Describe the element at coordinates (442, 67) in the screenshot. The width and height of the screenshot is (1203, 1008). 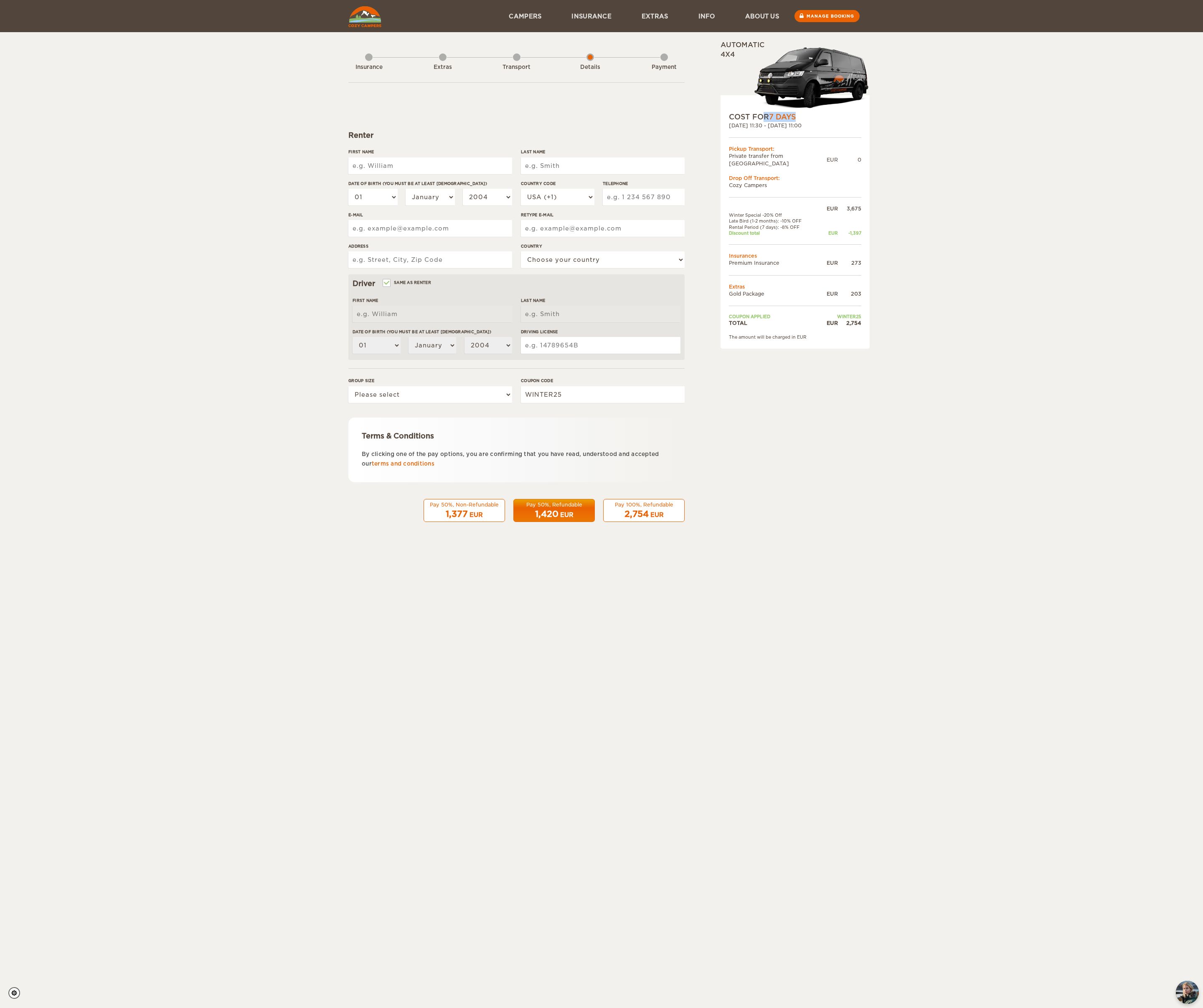
I see `div: Extras` at that location.